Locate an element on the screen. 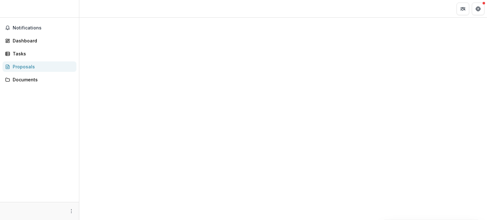 The image size is (487, 220). div: Documents is located at coordinates (42, 80).